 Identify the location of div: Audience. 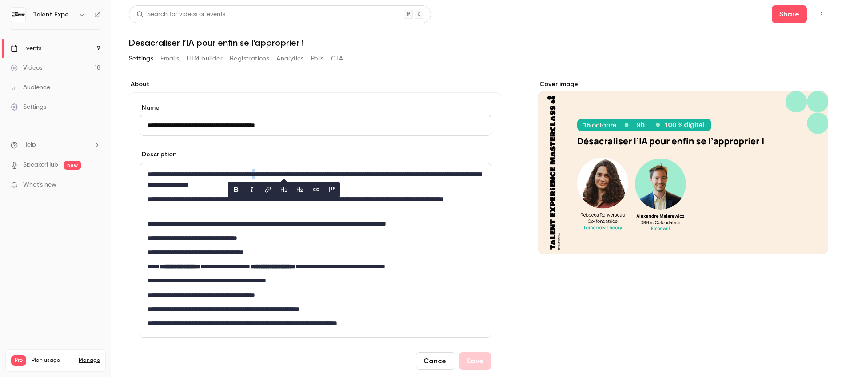
(30, 88).